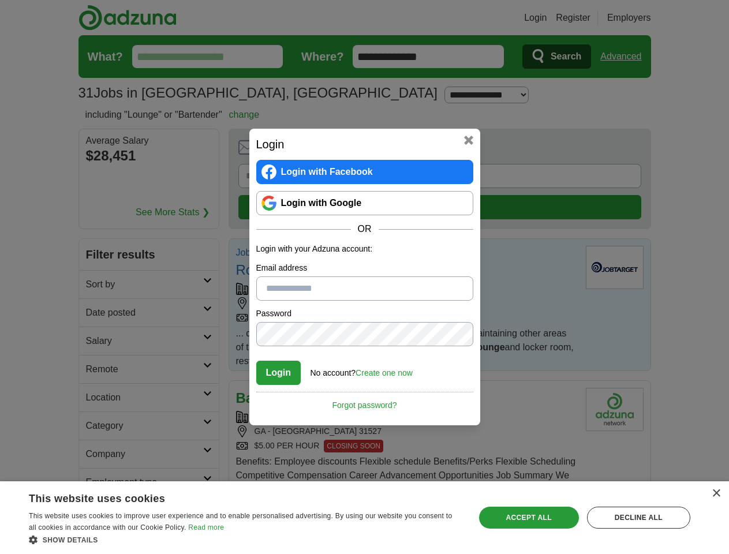 This screenshot has height=554, width=729. I want to click on h2: Login, so click(365, 144).